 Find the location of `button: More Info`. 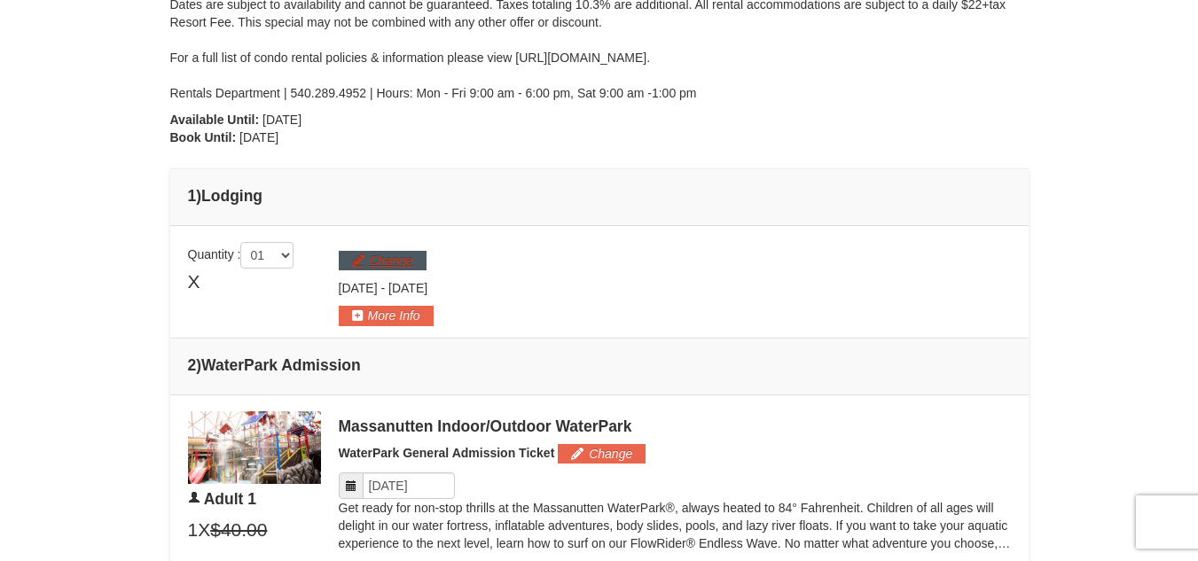

button: More Info is located at coordinates (386, 316).